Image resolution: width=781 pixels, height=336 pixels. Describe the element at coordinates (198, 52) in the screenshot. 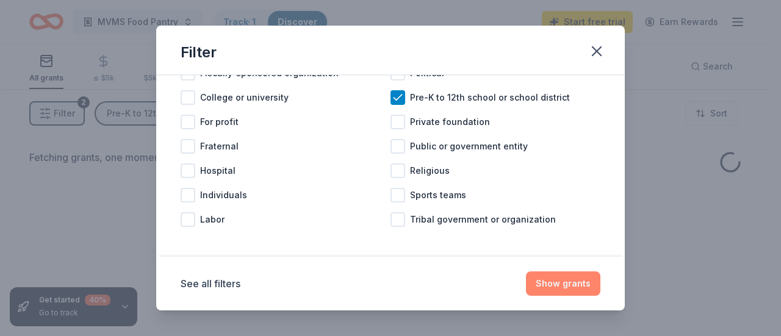

I see `div: Filter` at that location.